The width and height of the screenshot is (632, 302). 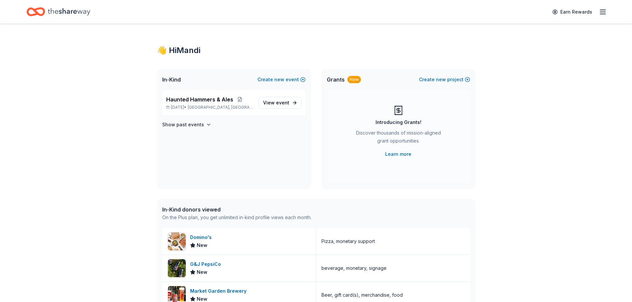 I want to click on div: New, so click(x=354, y=80).